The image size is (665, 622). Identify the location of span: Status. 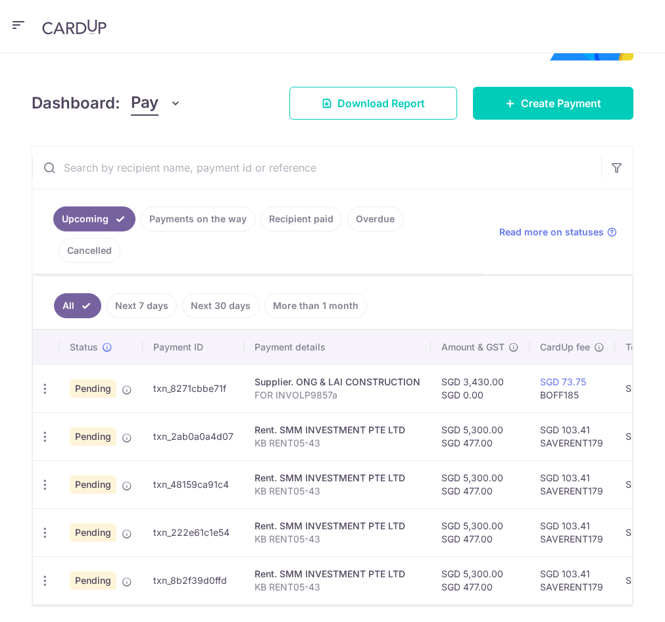
(84, 347).